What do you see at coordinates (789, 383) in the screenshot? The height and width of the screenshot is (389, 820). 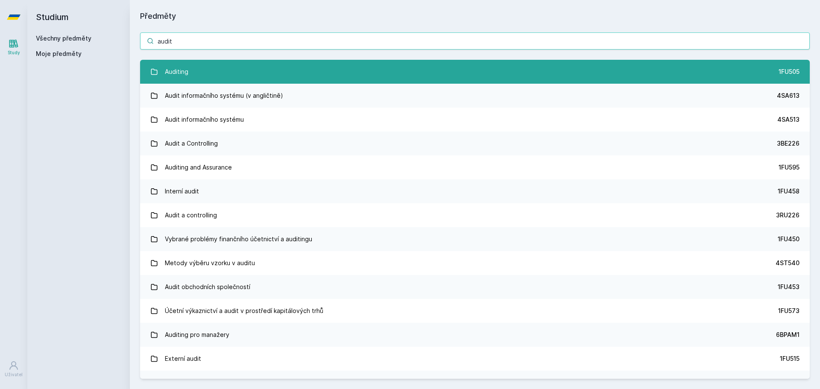 I see `div: 1FU556` at bounding box center [789, 383].